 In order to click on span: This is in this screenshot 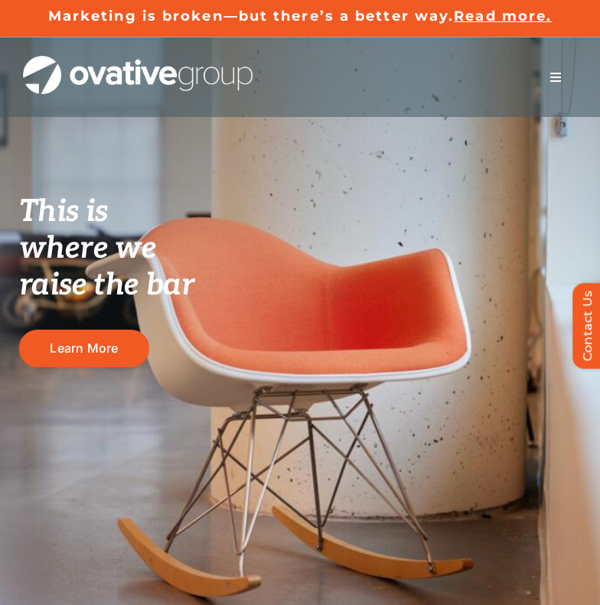, I will do `click(63, 212)`.